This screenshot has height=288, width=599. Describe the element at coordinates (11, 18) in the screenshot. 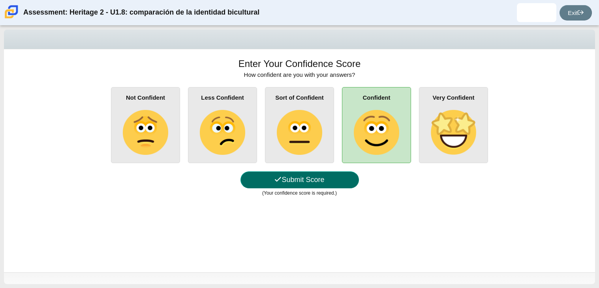

I see `a: Carmen School of Science & Technology` at that location.